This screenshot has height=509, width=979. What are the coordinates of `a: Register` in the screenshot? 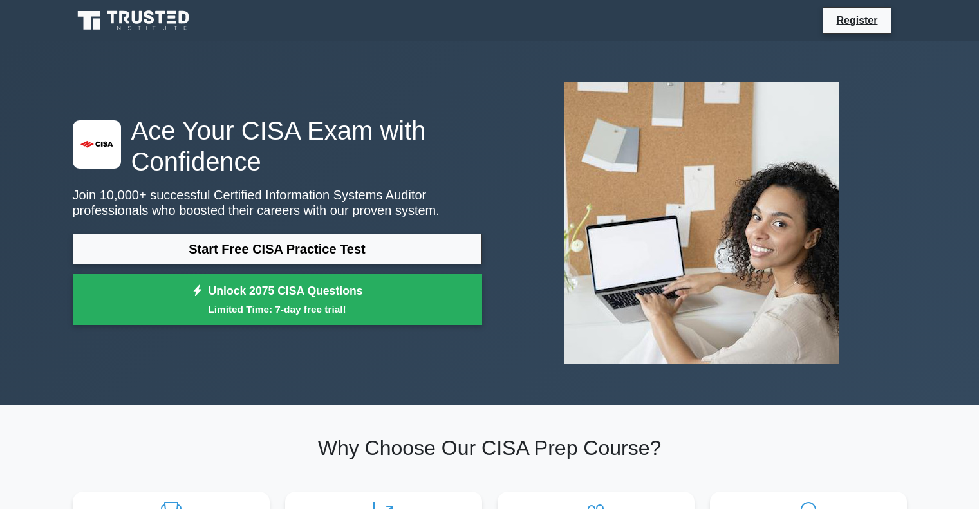 It's located at (856, 20).